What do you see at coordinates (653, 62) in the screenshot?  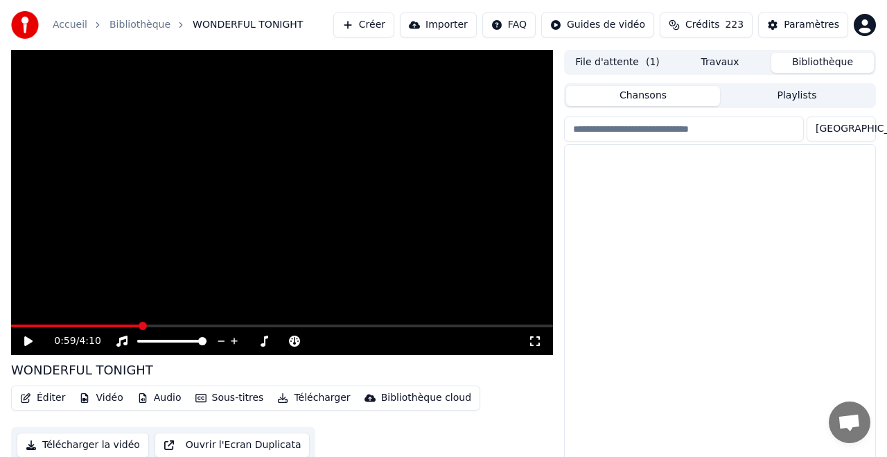 I see `span: ( 1 )` at bounding box center [653, 62].